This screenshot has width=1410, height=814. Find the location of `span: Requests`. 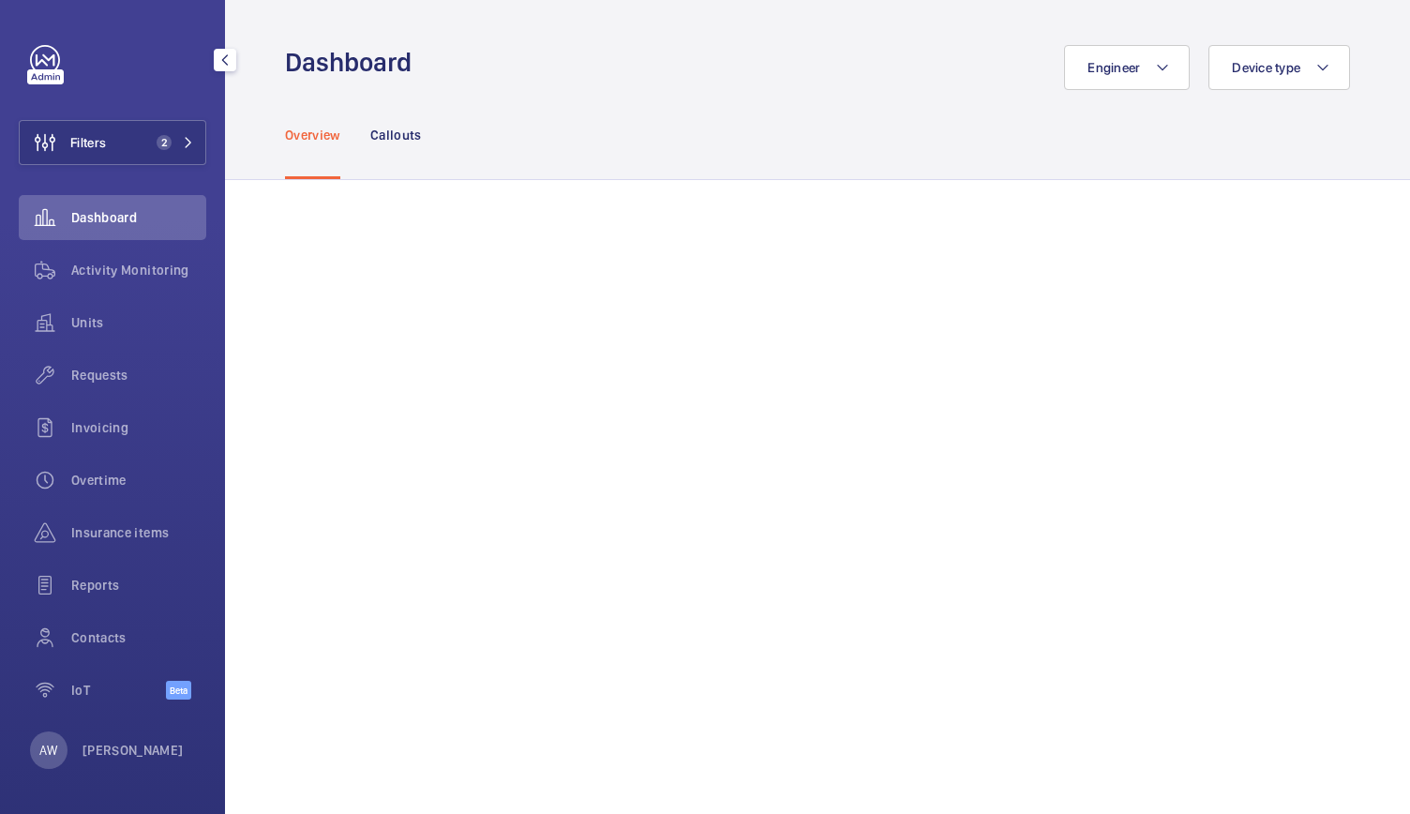

span: Requests is located at coordinates (139, 375).